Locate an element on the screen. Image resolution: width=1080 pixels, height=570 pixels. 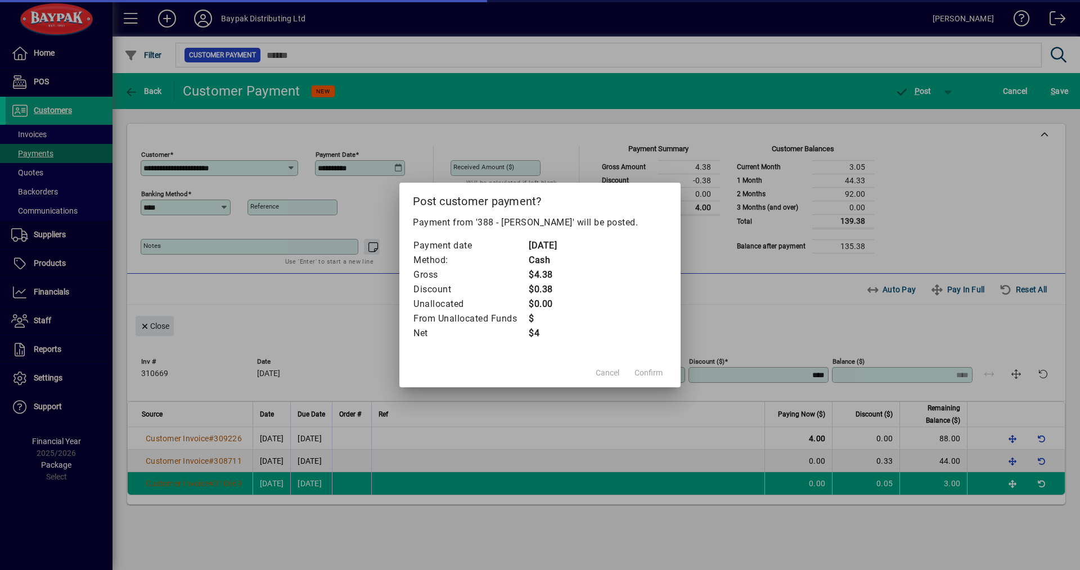
td: Cash is located at coordinates (550, 260).